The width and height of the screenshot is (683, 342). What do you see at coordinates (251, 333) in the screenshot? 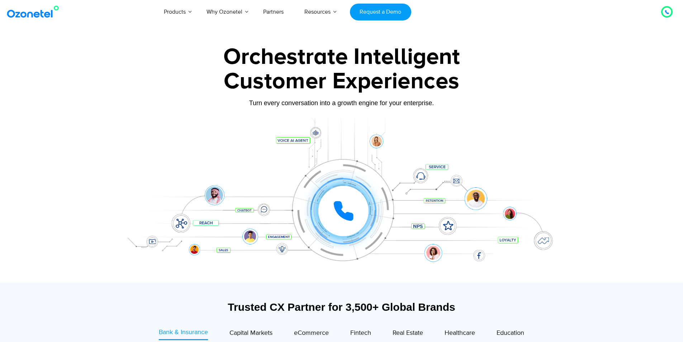
I see `span: Capital Markets` at bounding box center [251, 333].